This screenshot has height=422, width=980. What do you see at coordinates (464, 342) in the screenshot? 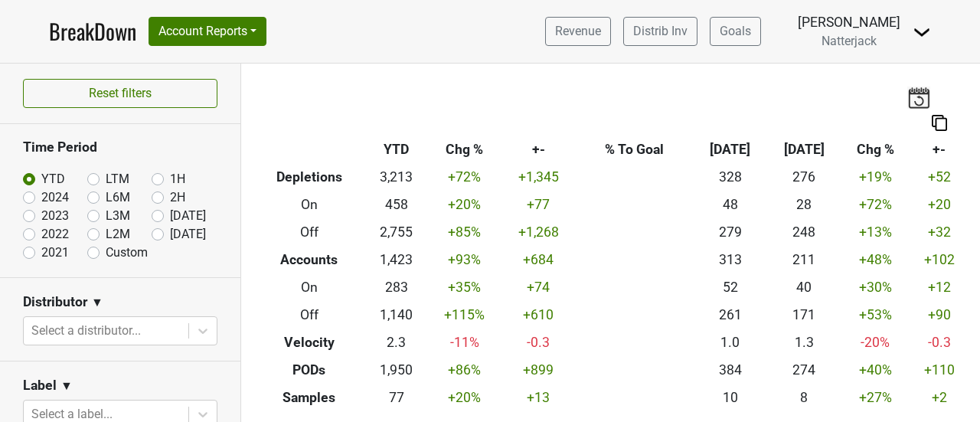
I see `td: -11 %` at bounding box center [464, 342].